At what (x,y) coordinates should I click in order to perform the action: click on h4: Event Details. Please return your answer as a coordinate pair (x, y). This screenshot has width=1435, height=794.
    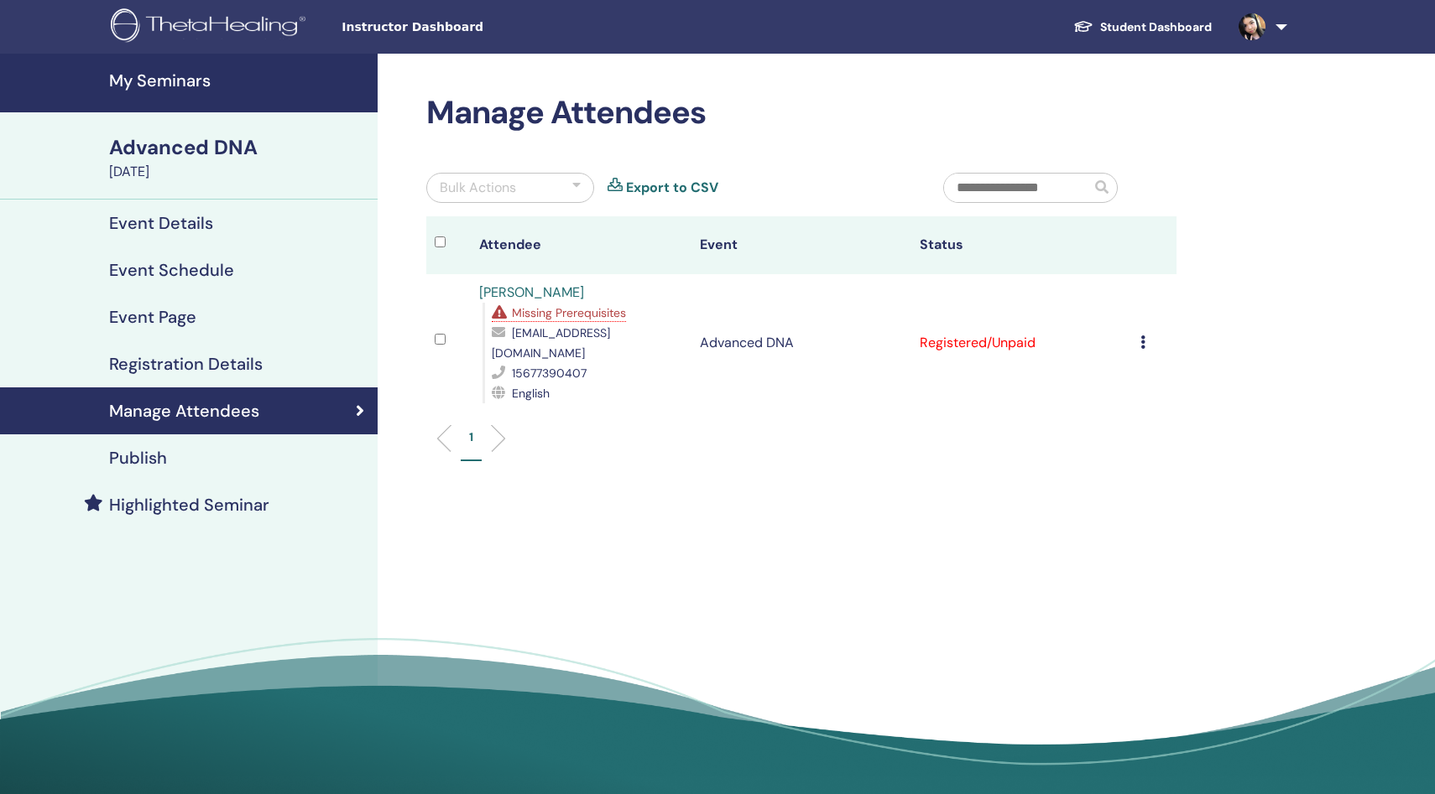
    Looking at the image, I should click on (161, 223).